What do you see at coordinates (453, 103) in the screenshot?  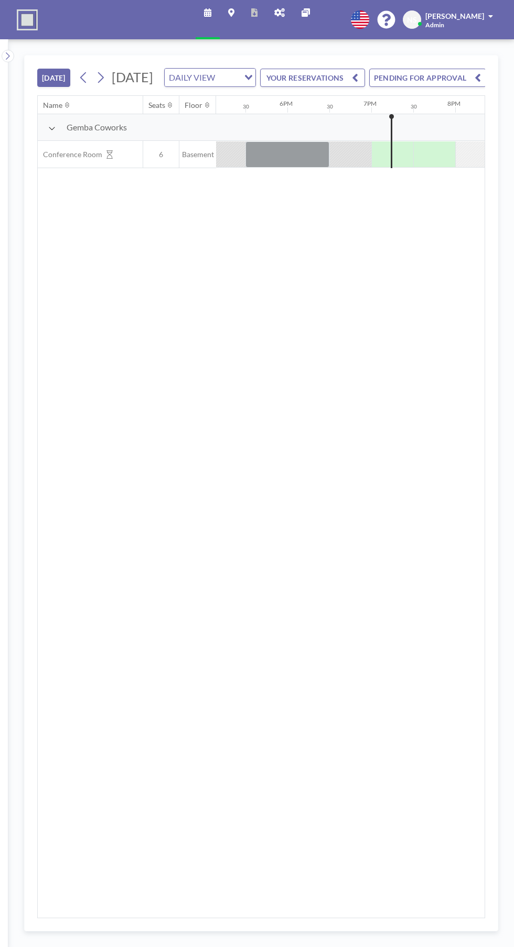 I see `div: 8PM` at bounding box center [453, 103].